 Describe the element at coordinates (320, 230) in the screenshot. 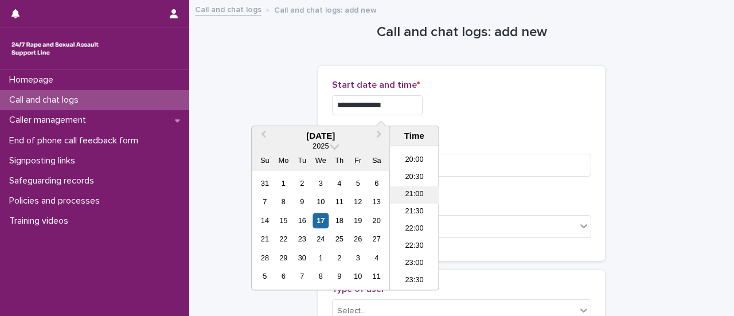

I see `div: month 2025-09` at that location.